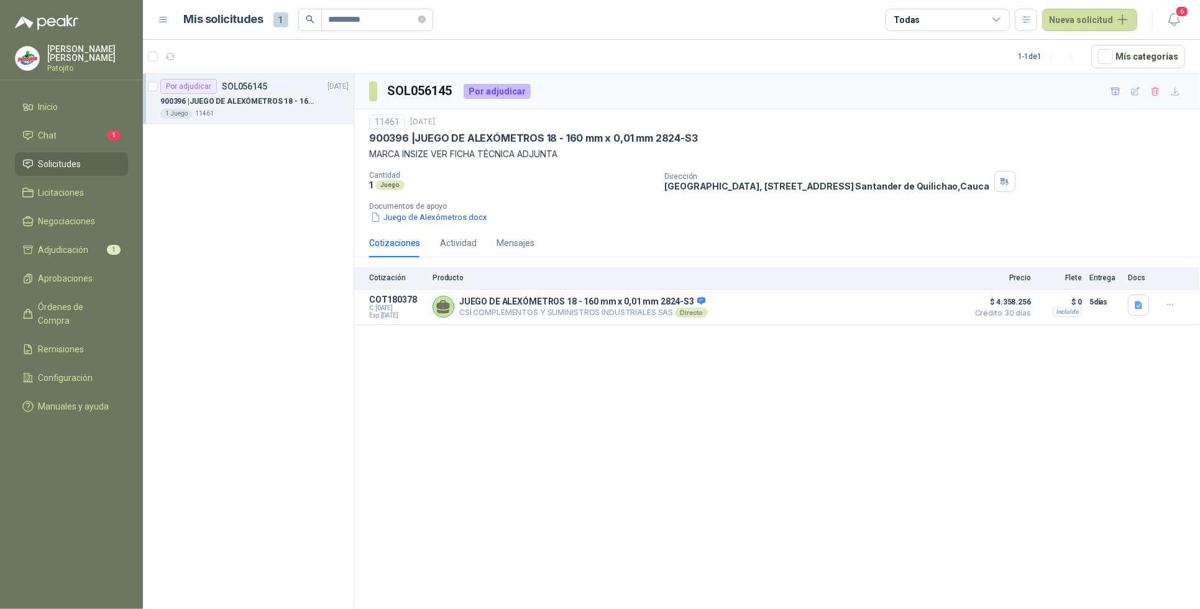  I want to click on h1: Mis solicitudes, so click(224, 19).